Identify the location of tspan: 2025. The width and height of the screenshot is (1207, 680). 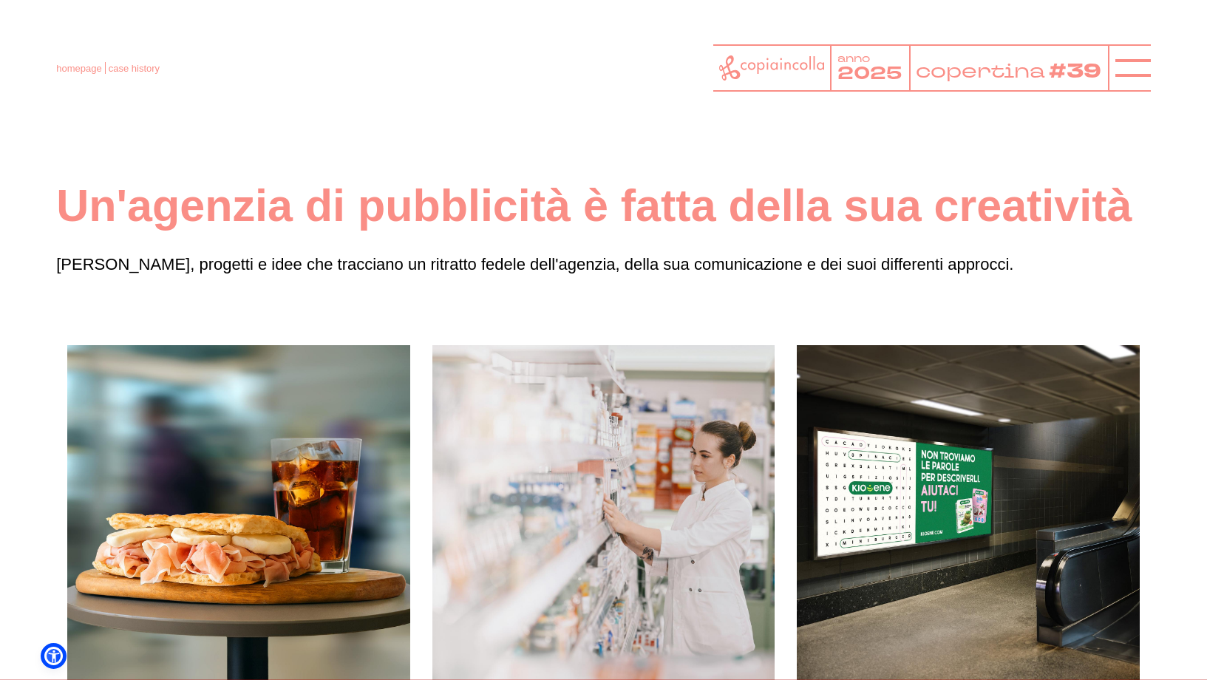
(869, 73).